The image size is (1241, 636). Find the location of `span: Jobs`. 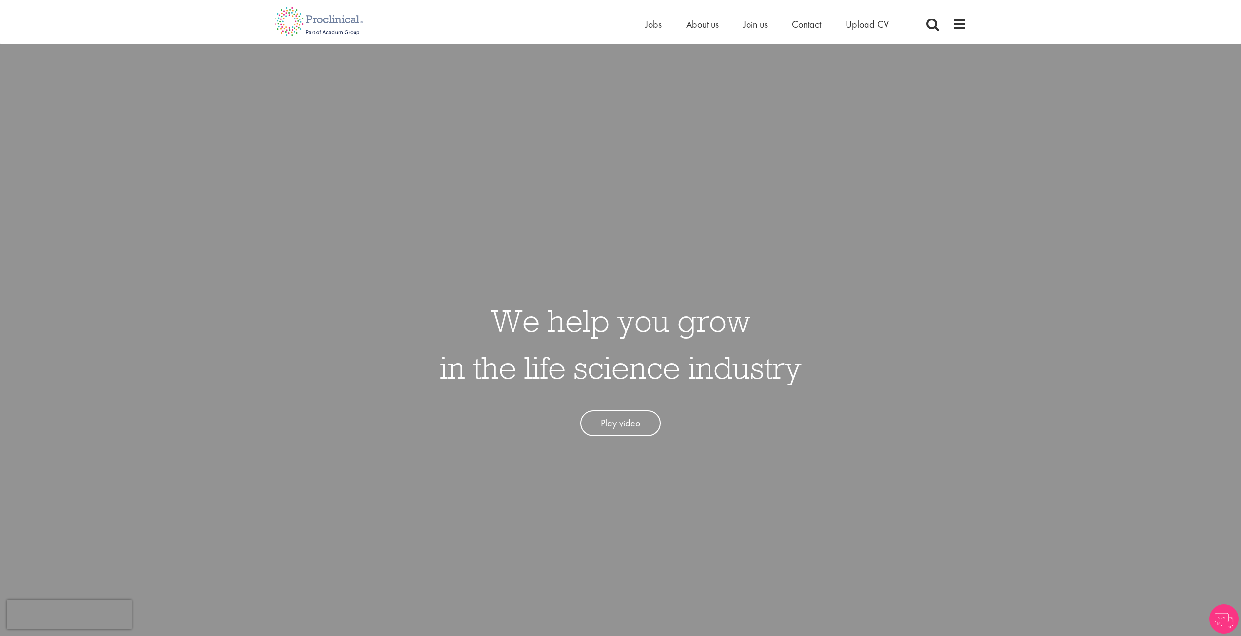

span: Jobs is located at coordinates (653, 24).